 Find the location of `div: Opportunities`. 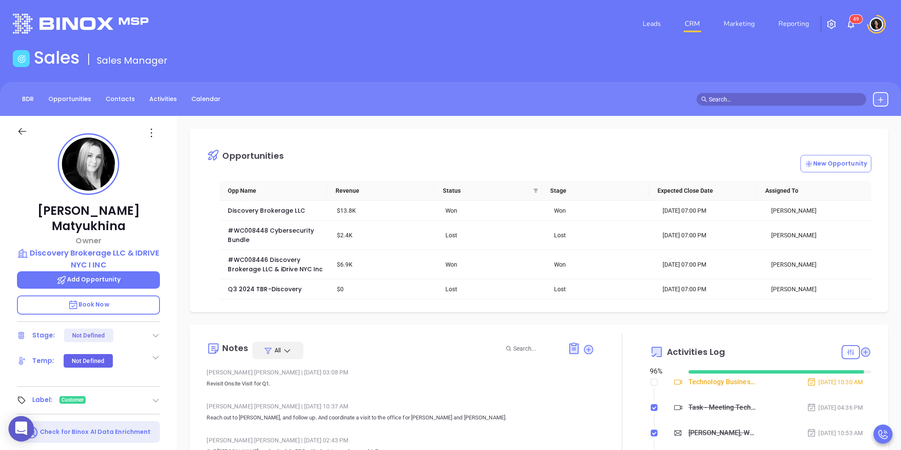

div: Opportunities is located at coordinates (253, 156).